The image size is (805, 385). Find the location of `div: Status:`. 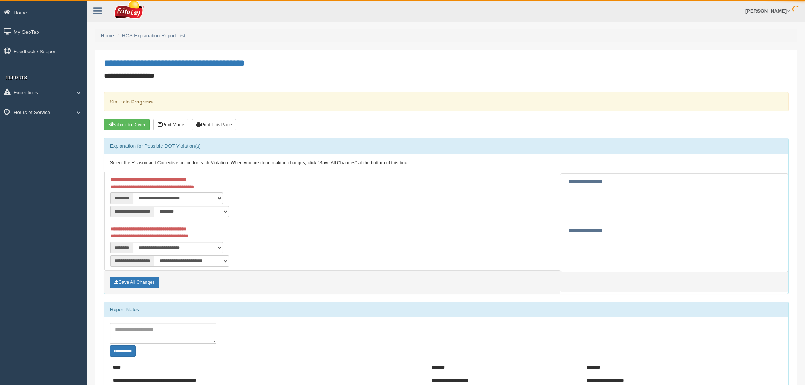

div: Status: is located at coordinates (446, 102).